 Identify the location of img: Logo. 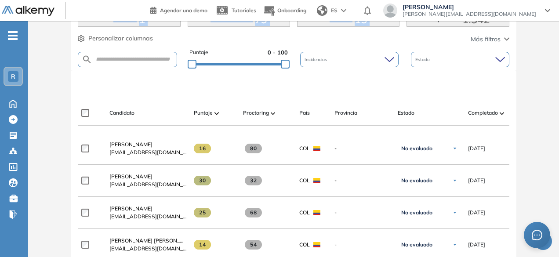
(28, 11).